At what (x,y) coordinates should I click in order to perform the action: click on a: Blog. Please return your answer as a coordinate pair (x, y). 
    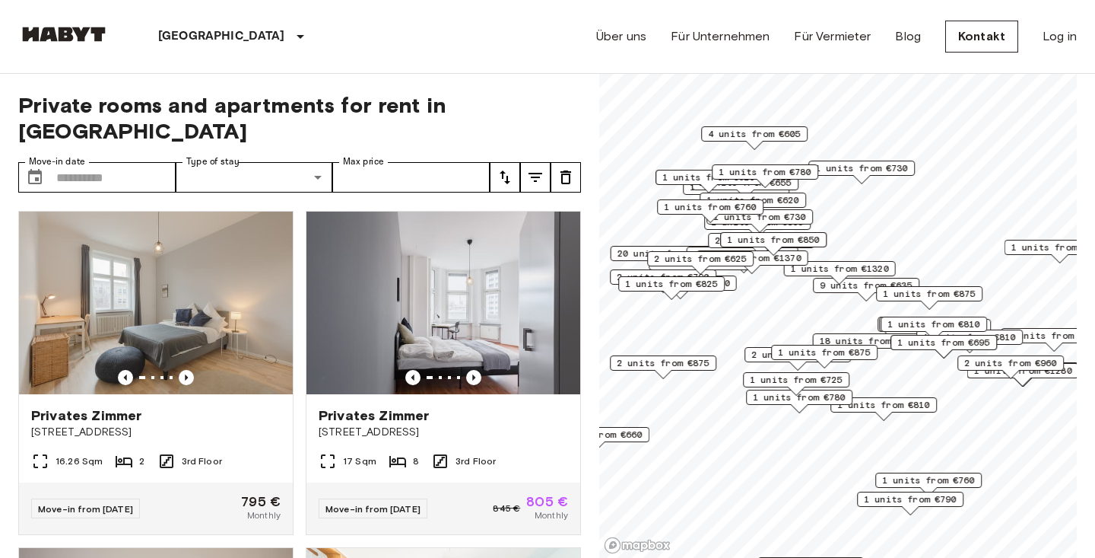
    Looking at the image, I should click on (908, 37).